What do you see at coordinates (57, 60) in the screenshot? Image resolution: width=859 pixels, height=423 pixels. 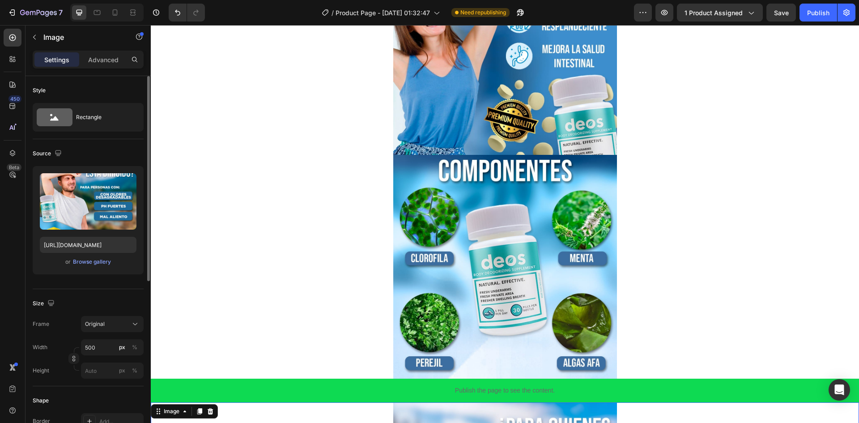 I see `p: Settings` at bounding box center [57, 60].